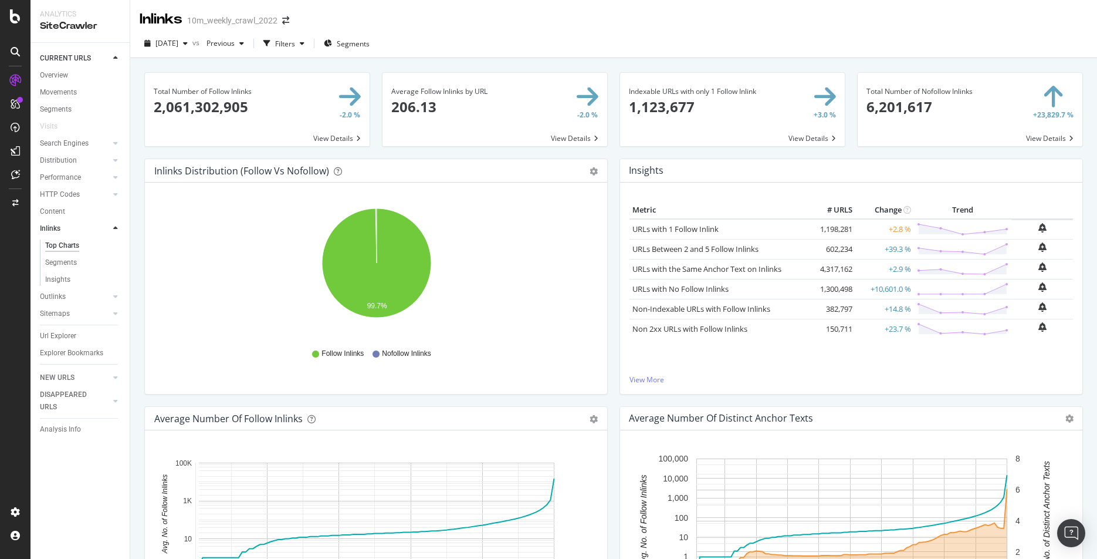  Describe the element at coordinates (721, 418) in the screenshot. I see `h4: Average Number of Distinct Anchor Texts` at that location.